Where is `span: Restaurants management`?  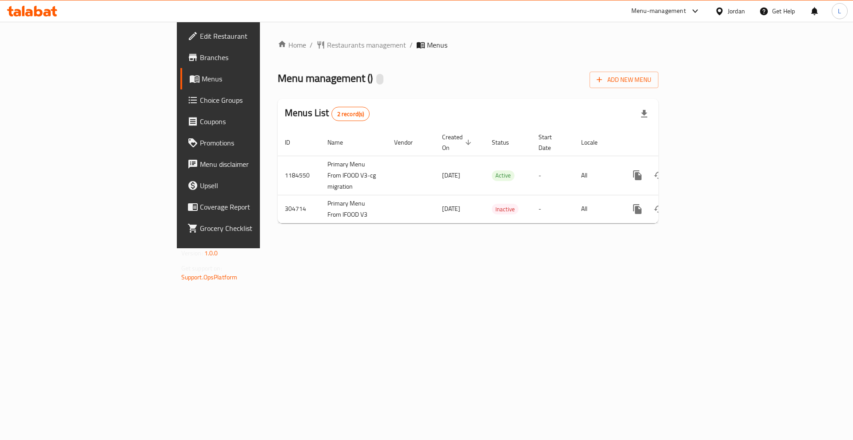
span: Restaurants management is located at coordinates (367, 45).